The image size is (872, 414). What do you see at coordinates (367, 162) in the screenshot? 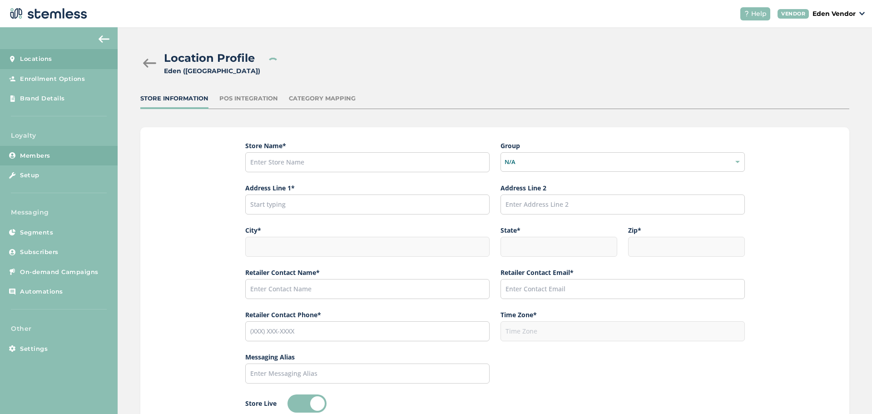
I see `input: Enter Store Name` at bounding box center [367, 162].